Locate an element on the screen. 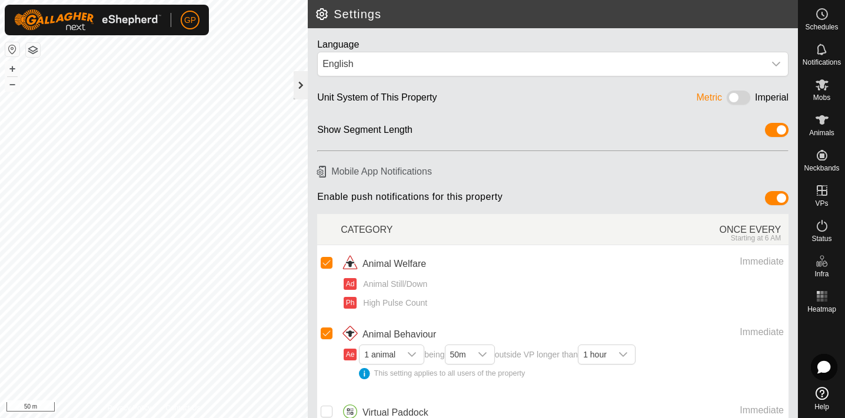 This screenshot has width=845, height=418. span: High Pulse Count is located at coordinates (393, 303).